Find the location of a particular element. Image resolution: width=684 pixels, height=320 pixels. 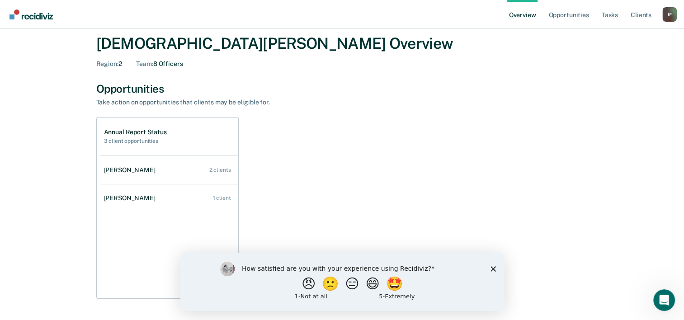

h2: 3 client opportunities is located at coordinates (135, 141).